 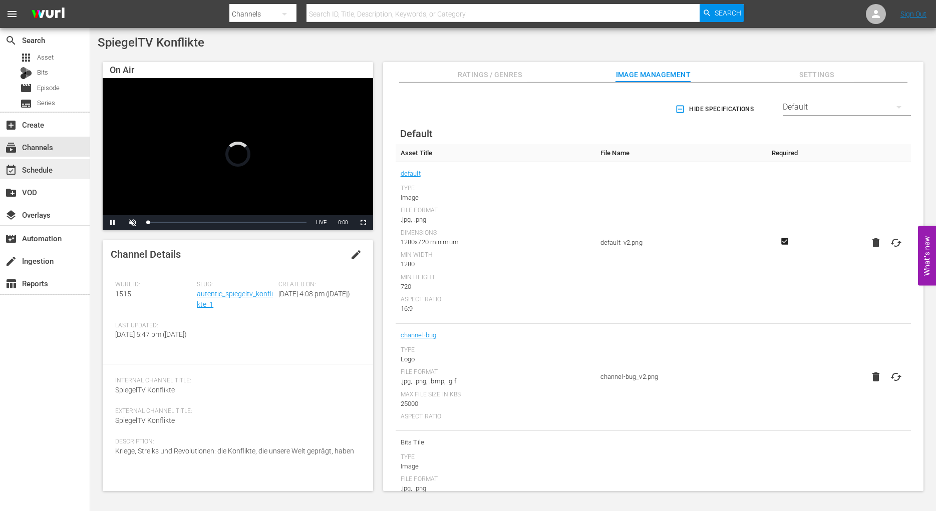 I want to click on button: Fullscreen, so click(x=363, y=223).